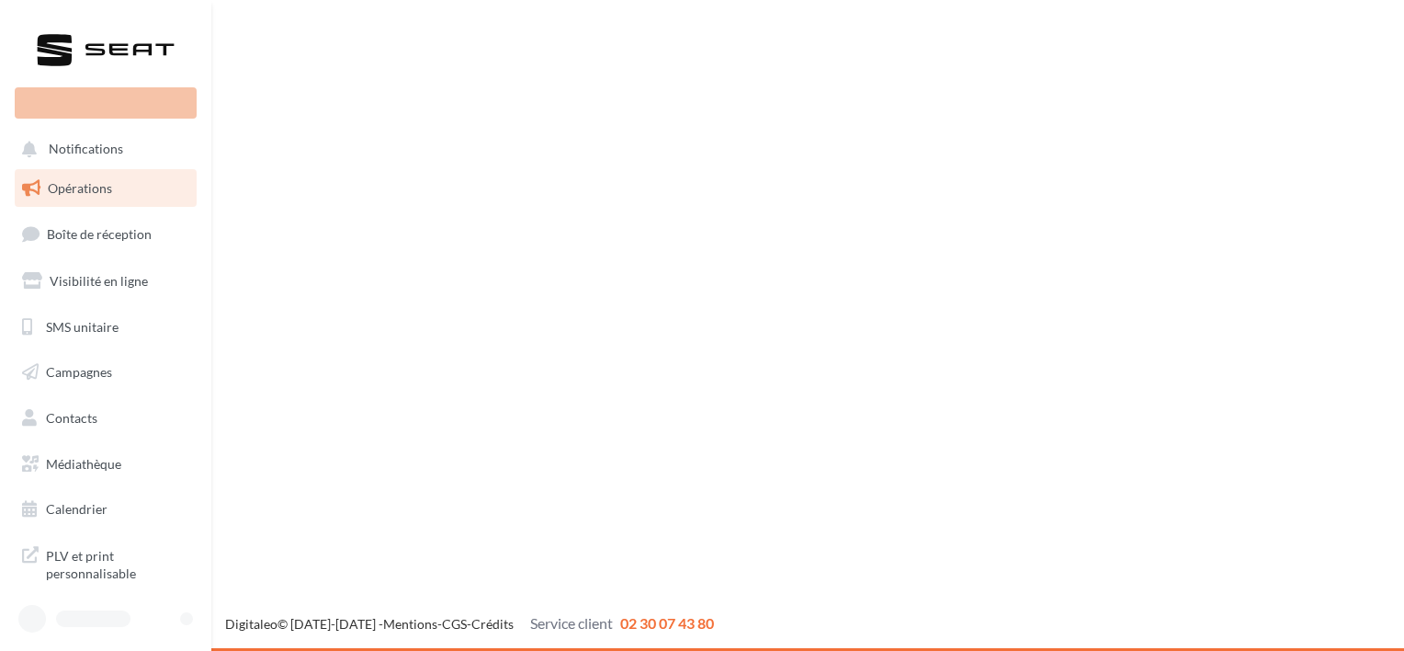  I want to click on span: Service client, so click(572, 622).